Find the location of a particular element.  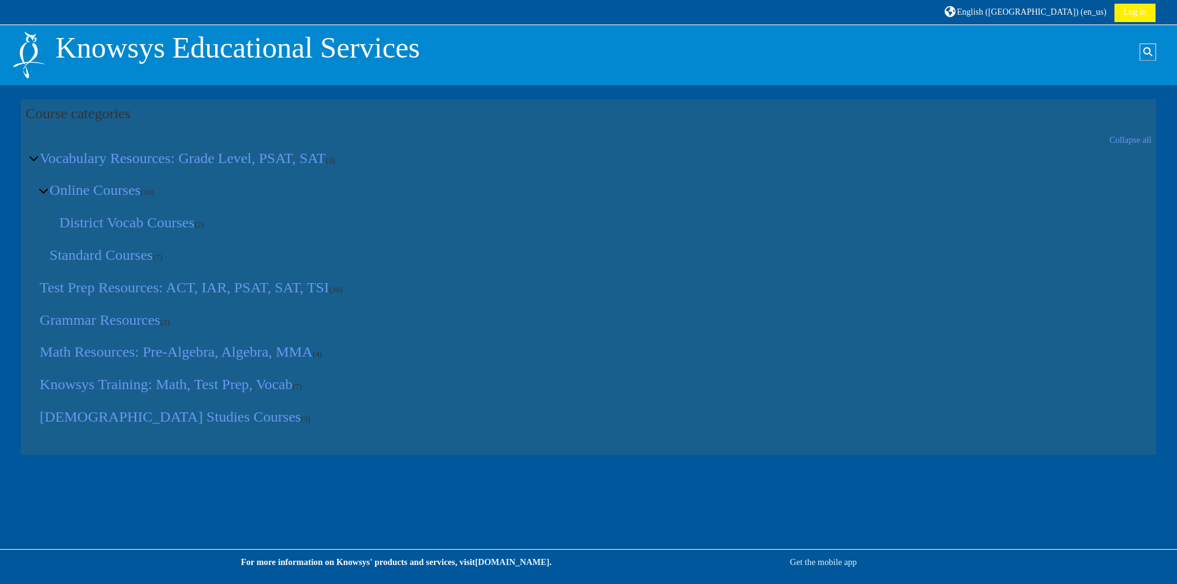

a: Log in is located at coordinates (1135, 13).